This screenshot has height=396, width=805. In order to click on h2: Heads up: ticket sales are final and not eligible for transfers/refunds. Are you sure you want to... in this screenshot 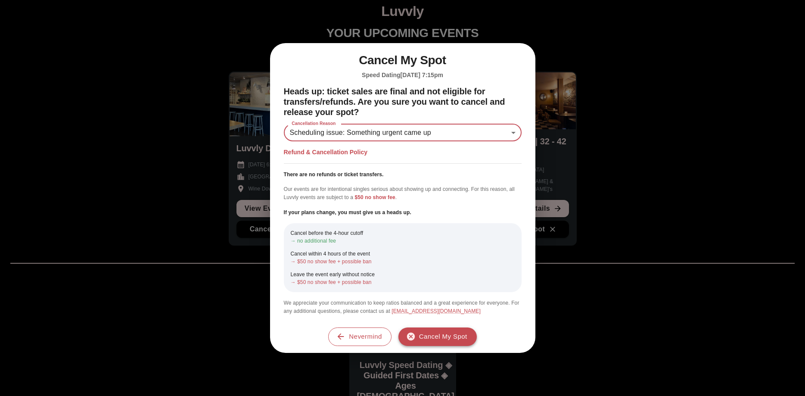, I will do `click(402, 102)`.